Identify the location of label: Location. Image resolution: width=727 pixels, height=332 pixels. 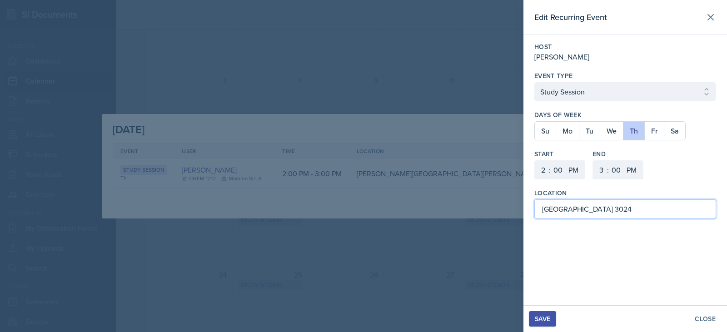
(550, 193).